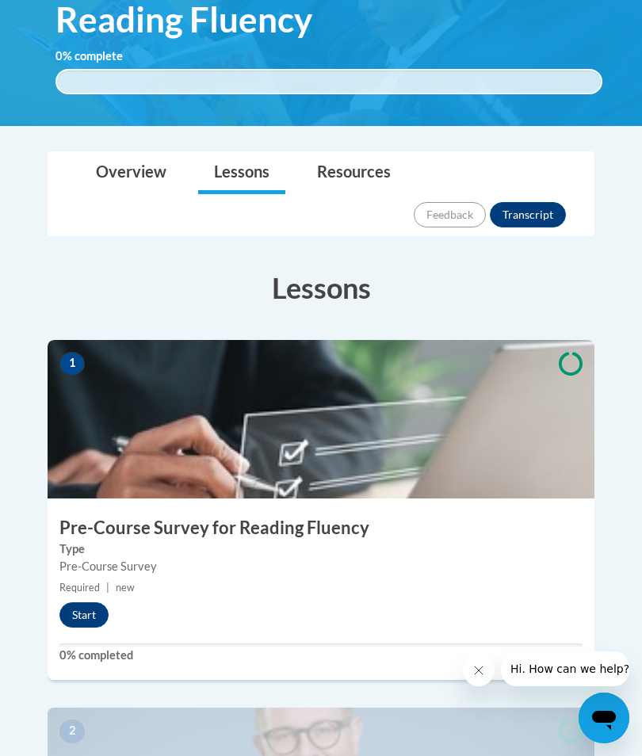 The image size is (642, 756). Describe the element at coordinates (242, 173) in the screenshot. I see `a: Lessons` at that location.